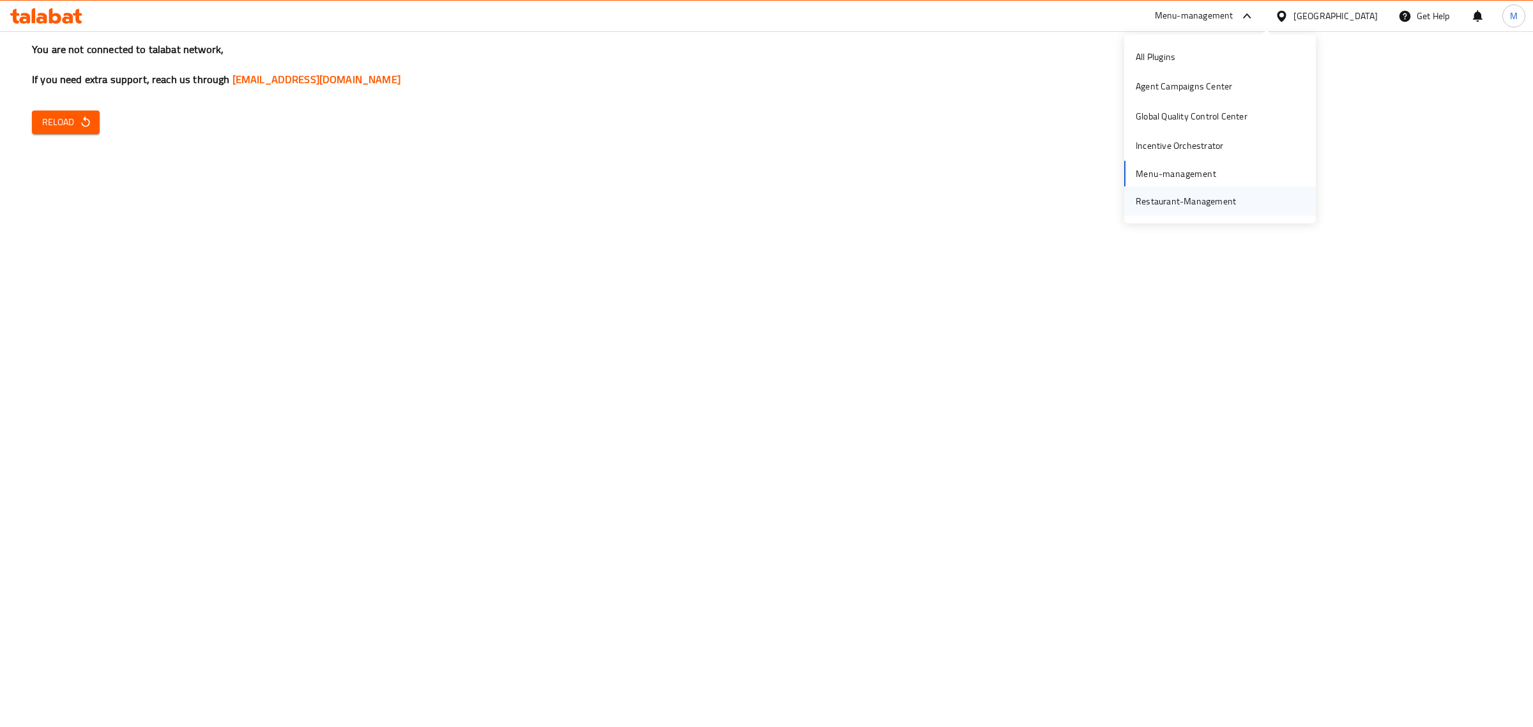 This screenshot has width=1533, height=727. Describe the element at coordinates (66, 122) in the screenshot. I see `span: Reload` at that location.